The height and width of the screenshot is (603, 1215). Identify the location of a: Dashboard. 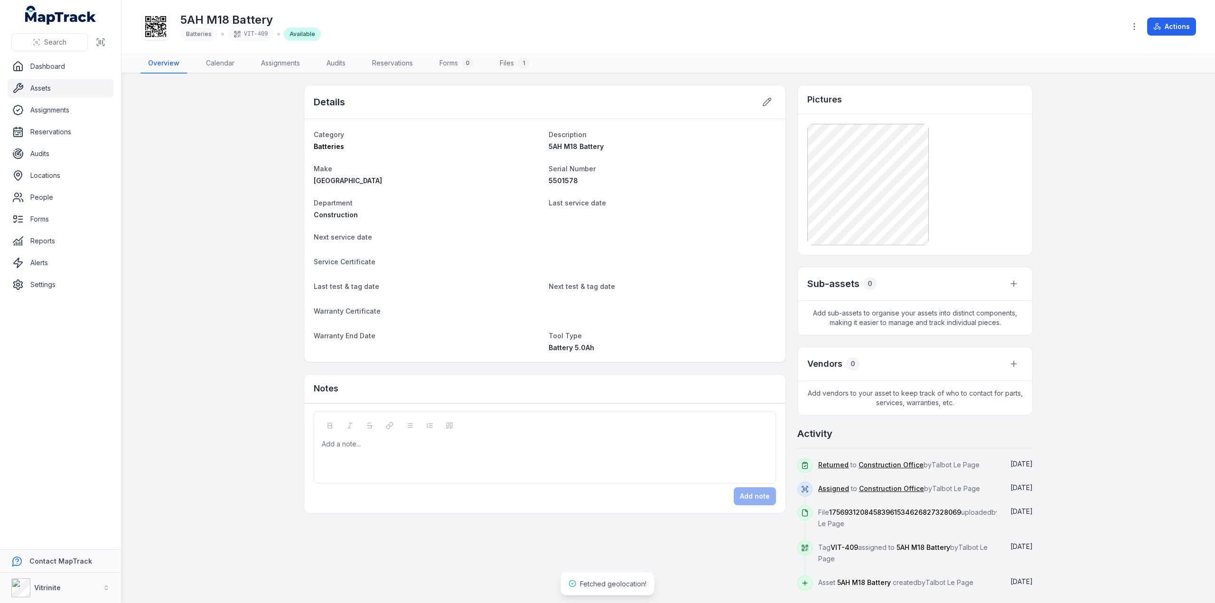
(60, 66).